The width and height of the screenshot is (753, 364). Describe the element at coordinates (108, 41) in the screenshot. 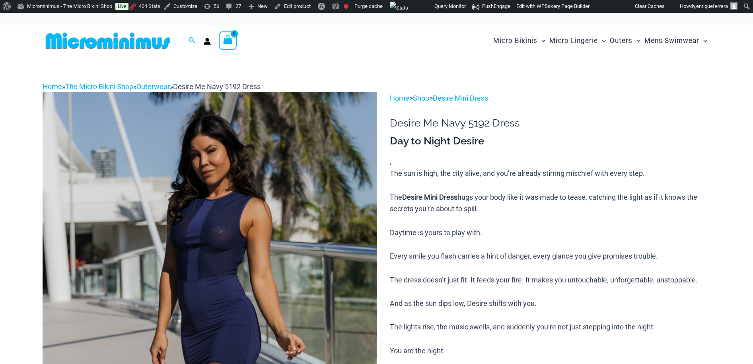

I see `img: MM SHOP LOGO FLAT` at that location.